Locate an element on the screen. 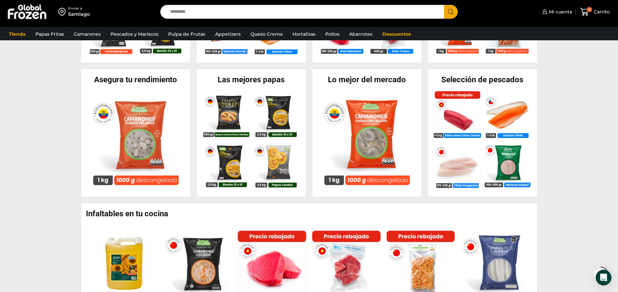 This screenshot has width=618, height=292. h2: Asegura tu rendimiento is located at coordinates (136, 80).